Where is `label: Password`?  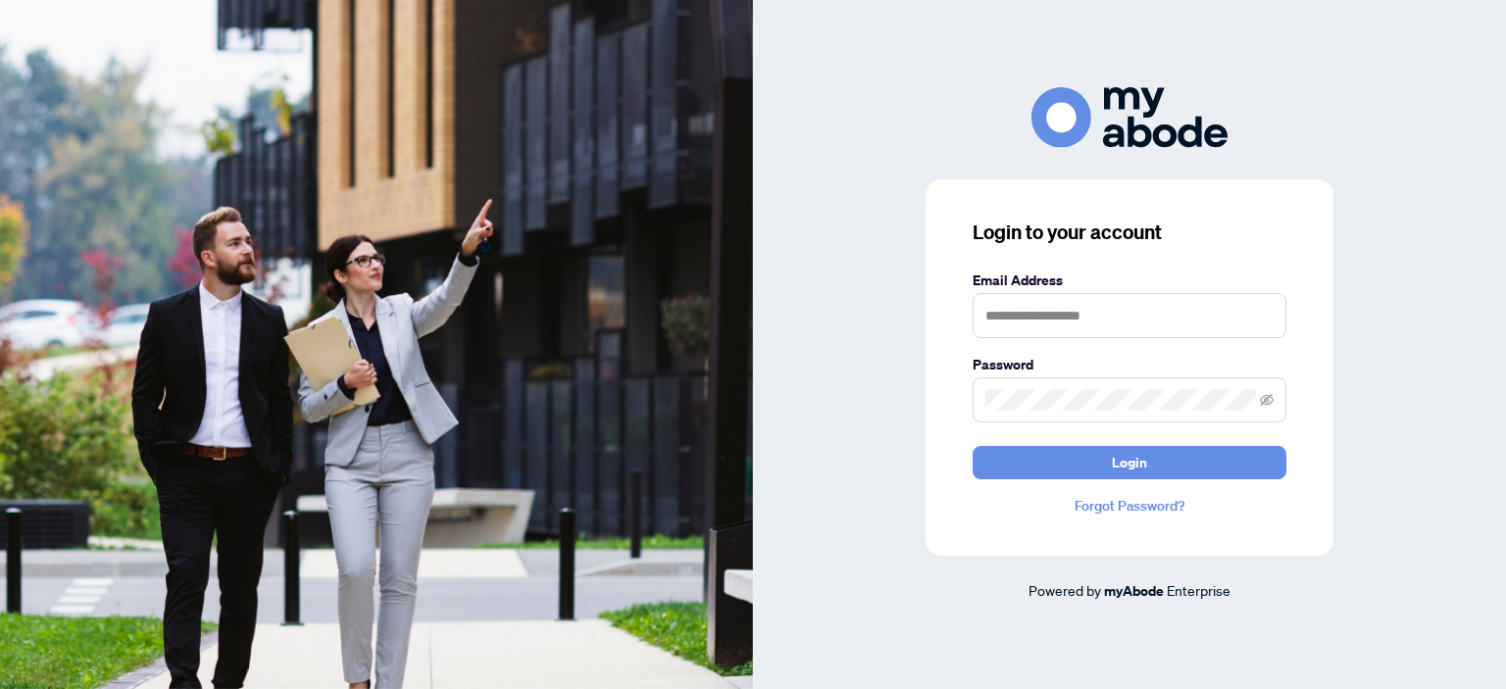
label: Password is located at coordinates (1130, 365).